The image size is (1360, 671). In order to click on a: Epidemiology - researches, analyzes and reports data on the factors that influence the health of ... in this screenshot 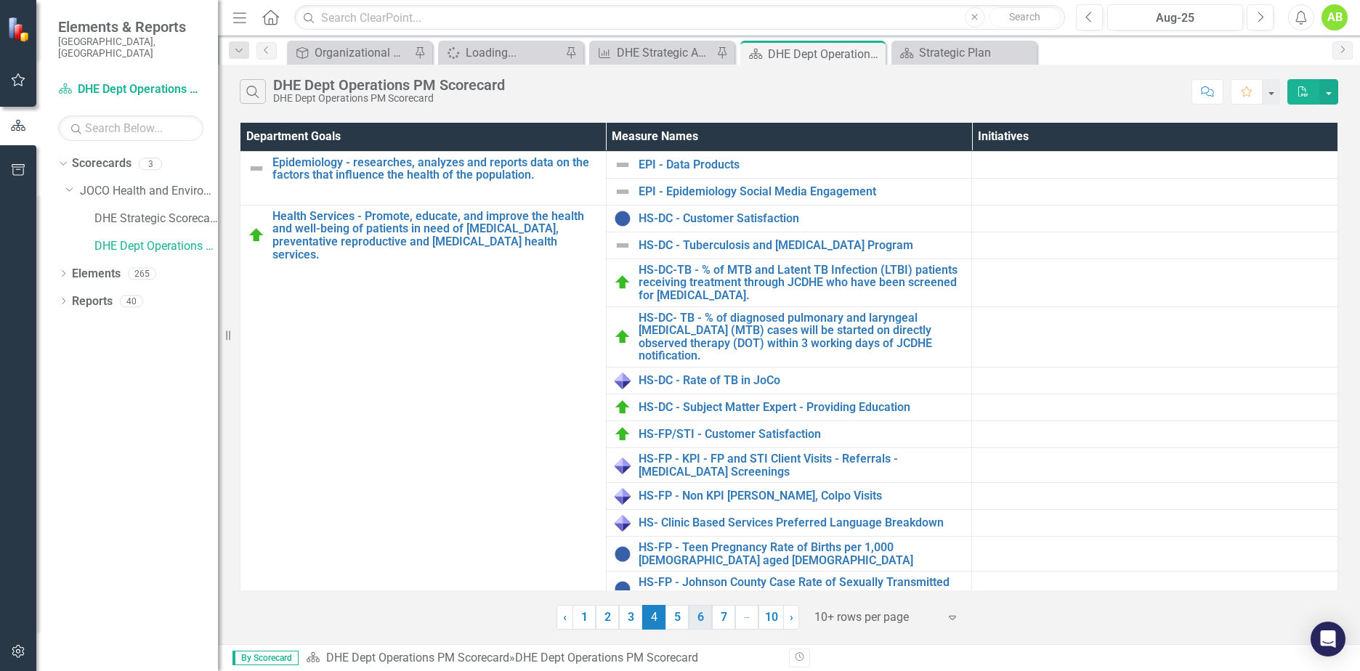, I will do `click(435, 169)`.